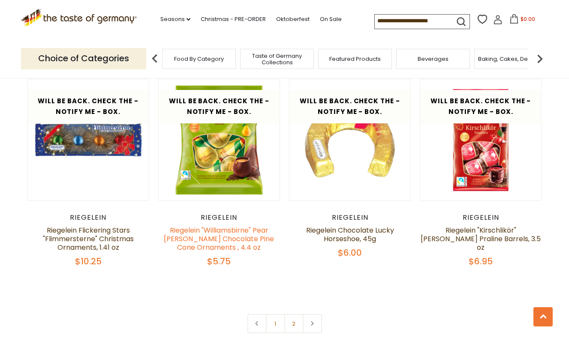 Image resolution: width=569 pixels, height=338 pixels. I want to click on a: Baking, Cakes, Desserts, so click(511, 59).